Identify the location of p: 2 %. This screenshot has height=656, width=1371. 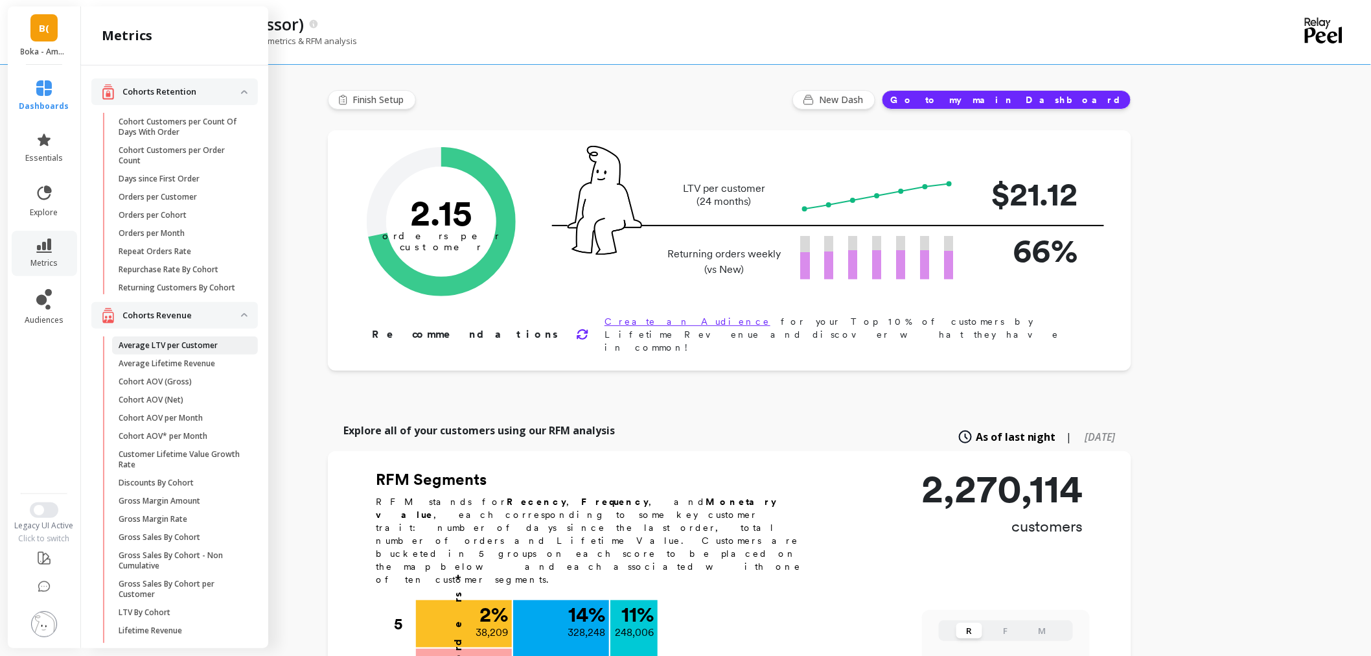
(494, 614).